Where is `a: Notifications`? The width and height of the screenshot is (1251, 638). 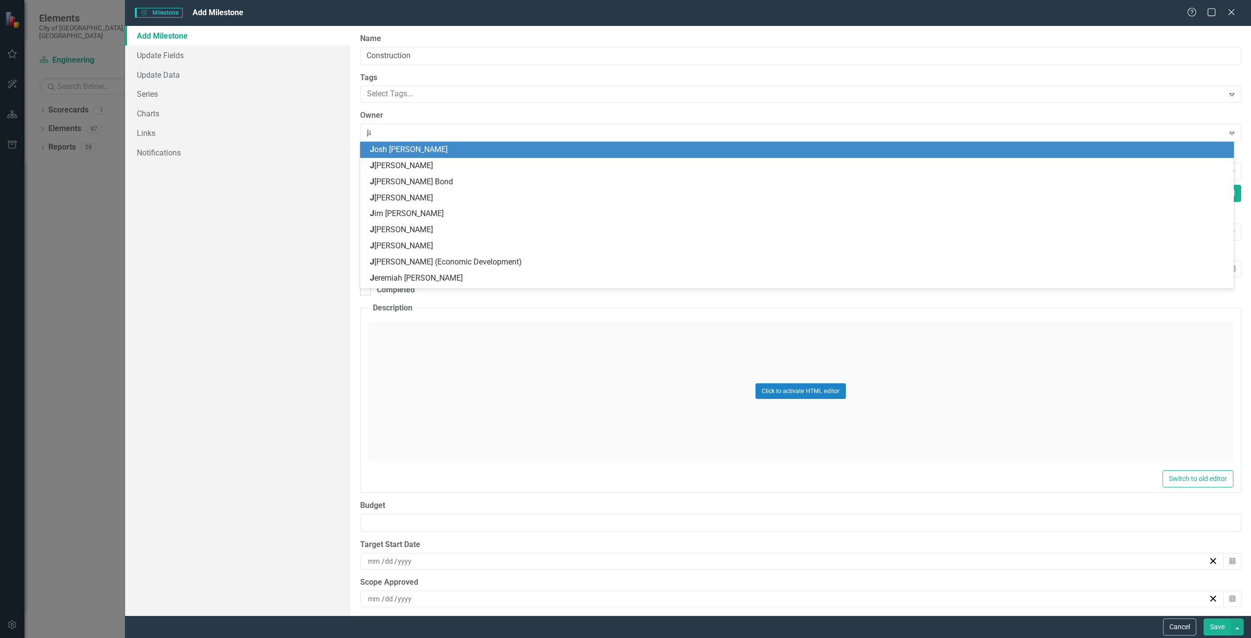
a: Notifications is located at coordinates (238, 152).